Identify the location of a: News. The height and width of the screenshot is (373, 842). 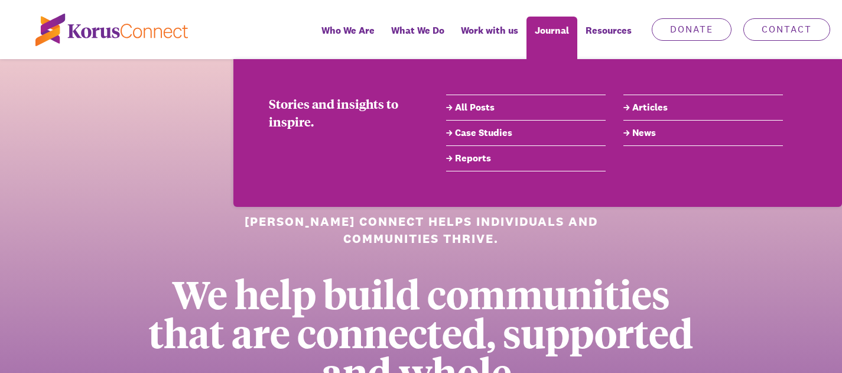
(703, 133).